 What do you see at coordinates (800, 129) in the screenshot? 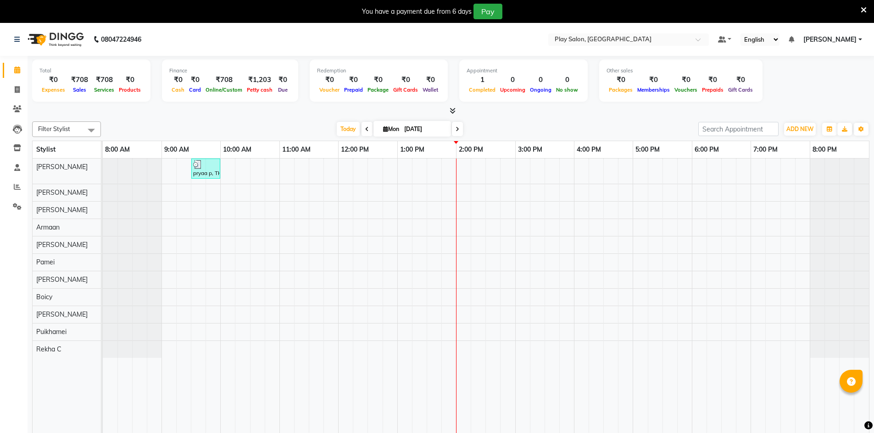
I see `button: ADD NEW` at bounding box center [800, 129].